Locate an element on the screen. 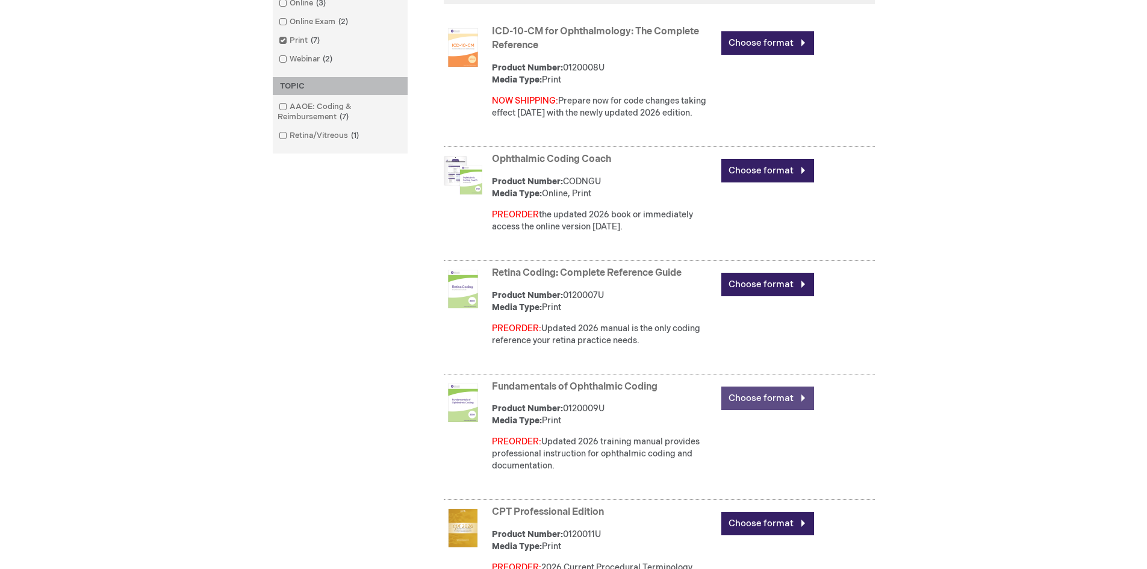 This screenshot has height=569, width=1147. div: 0120011U Print is located at coordinates (604, 541).